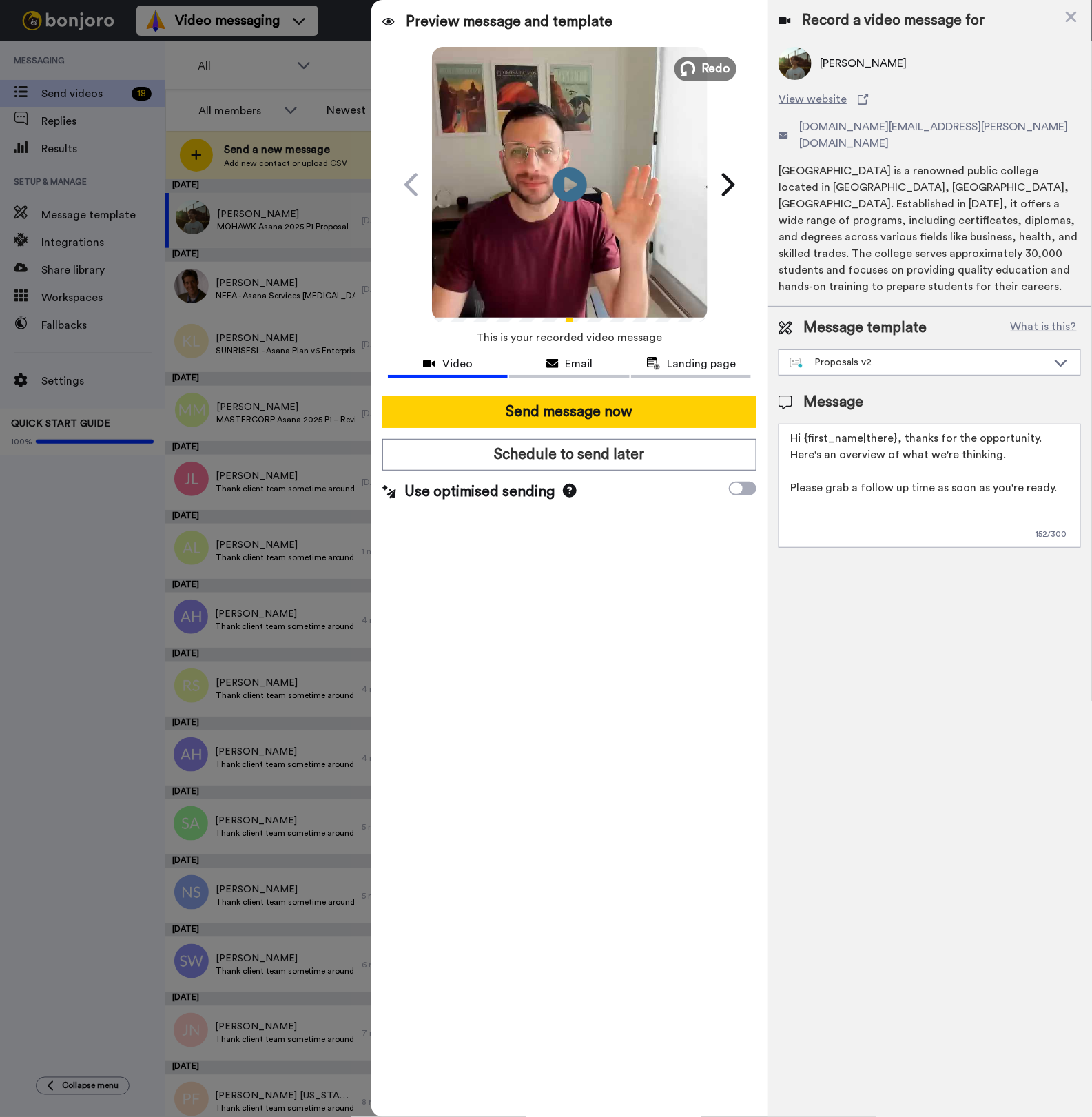  Describe the element at coordinates (480, 492) in the screenshot. I see `span: Use optimised sending` at that location.